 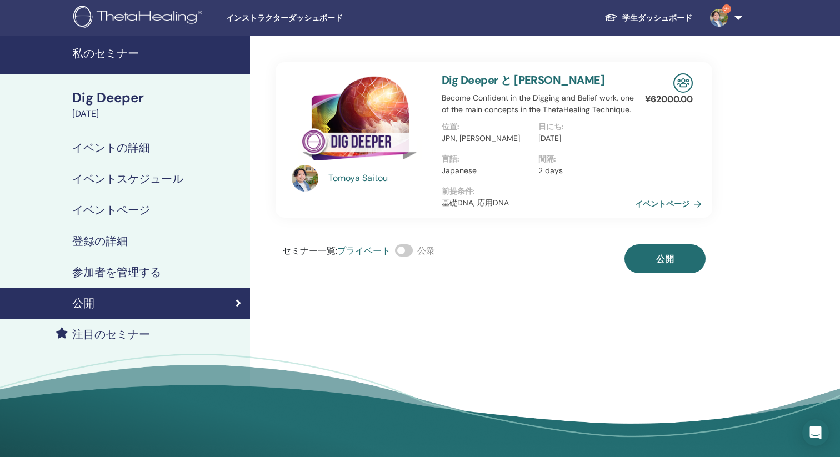 I want to click on img: graduation-cap-white.svg, so click(x=611, y=17).